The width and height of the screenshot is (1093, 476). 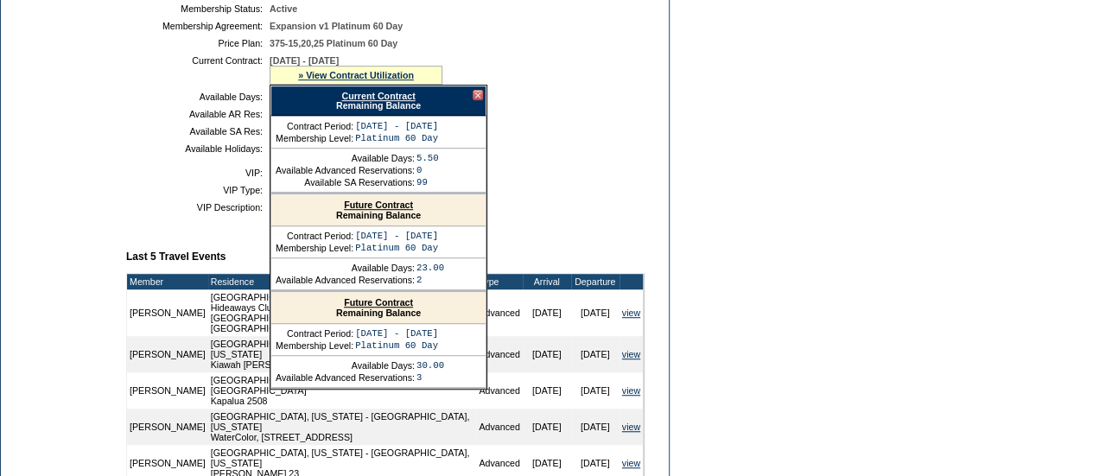 I want to click on td: 3, so click(x=430, y=377).